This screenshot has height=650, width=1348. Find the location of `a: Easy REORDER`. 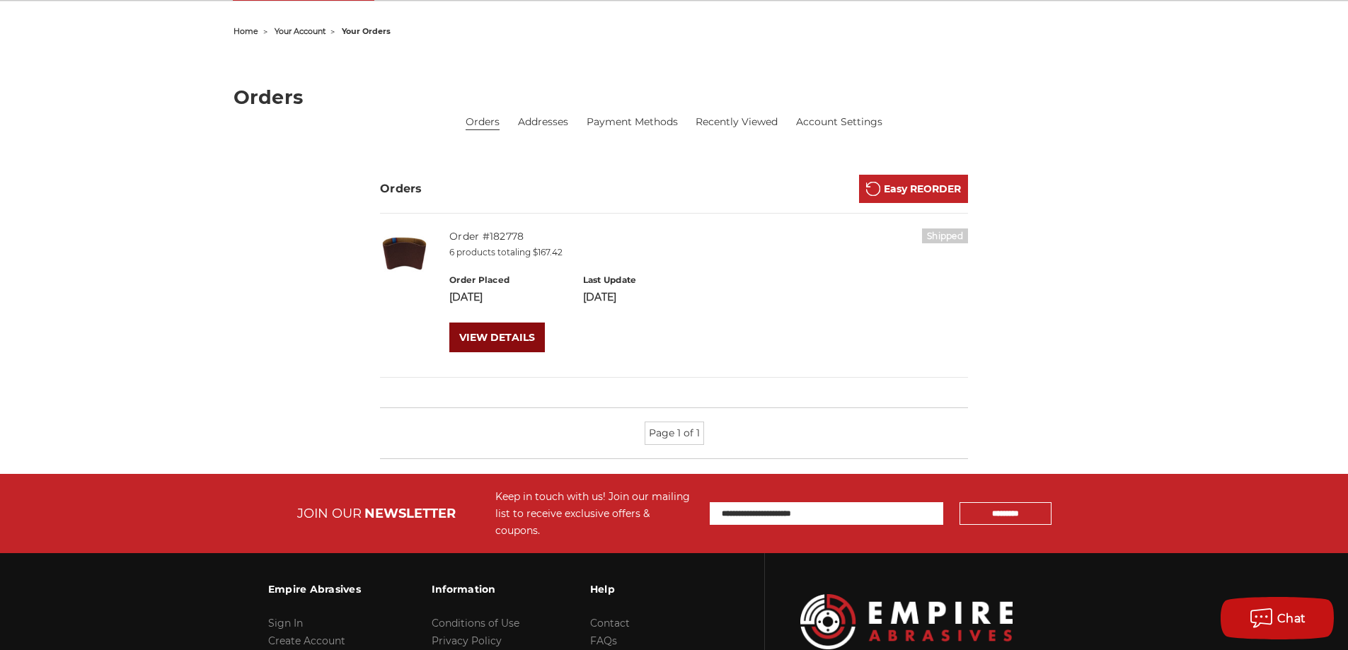

a: Easy REORDER is located at coordinates (914, 189).